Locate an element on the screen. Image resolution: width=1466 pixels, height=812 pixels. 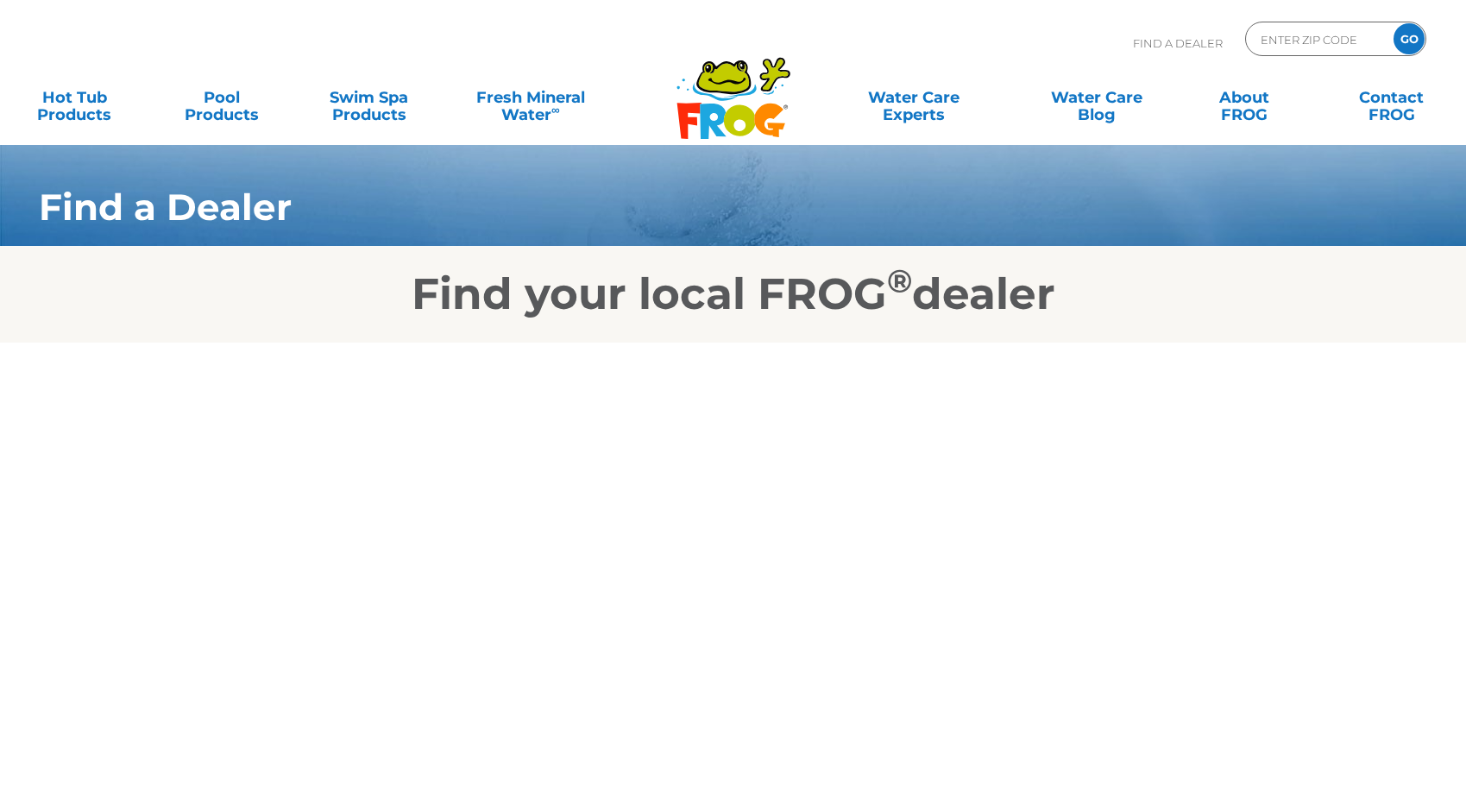
a: Fresh MineralWater∞ is located at coordinates (531, 97).